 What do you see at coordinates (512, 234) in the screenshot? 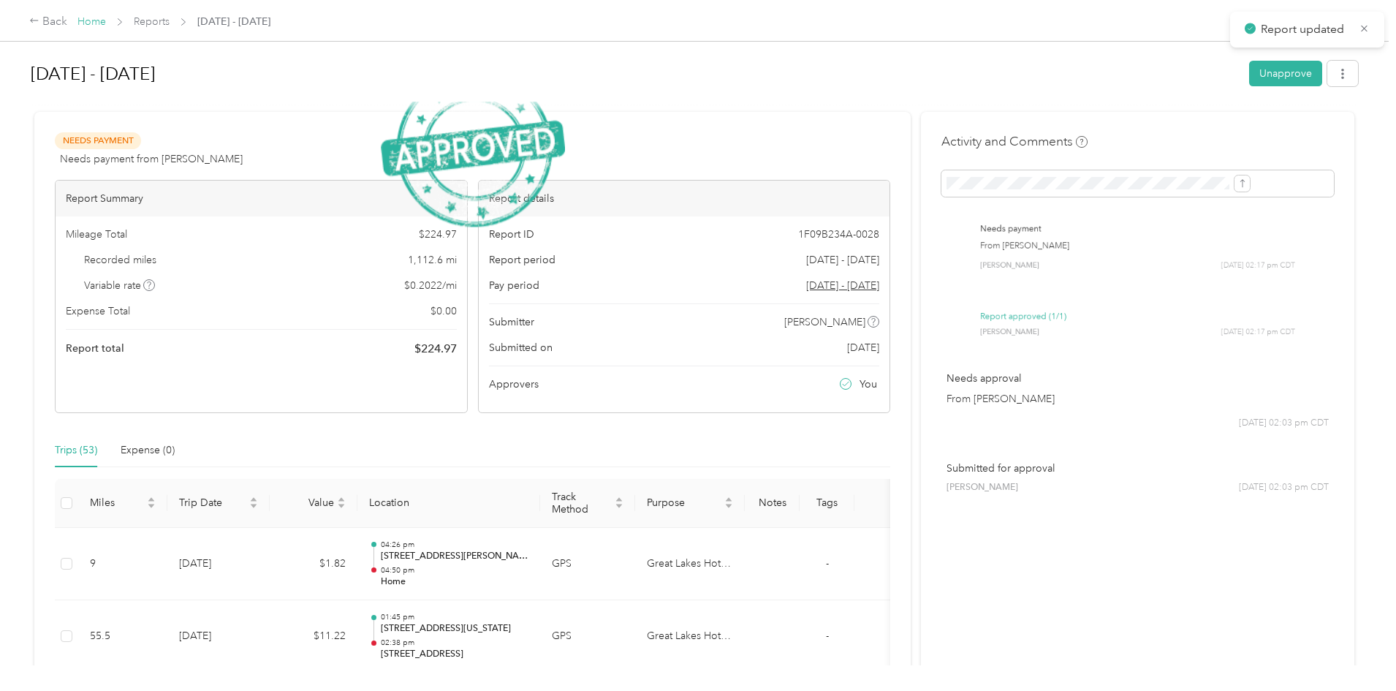
I see `span: Report ID` at bounding box center [512, 234].